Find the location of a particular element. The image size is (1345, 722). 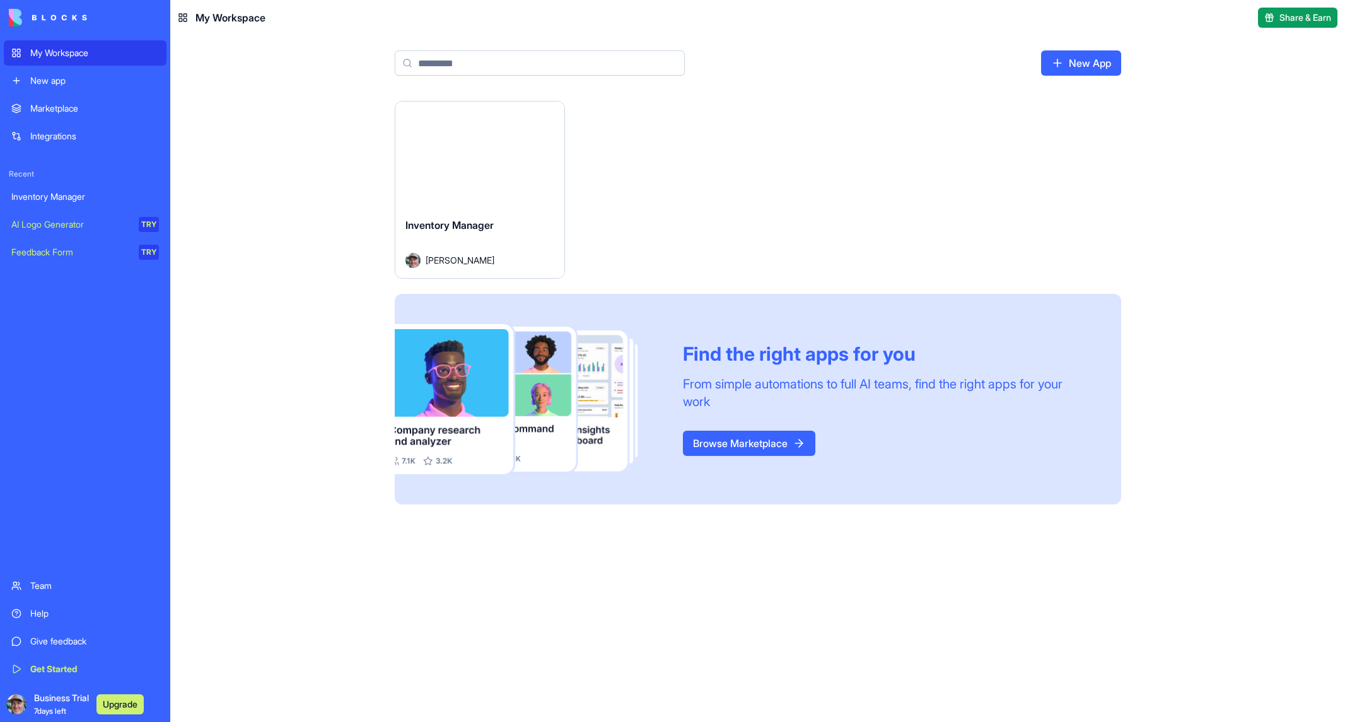

div: Find the right apps for you is located at coordinates (886, 354).